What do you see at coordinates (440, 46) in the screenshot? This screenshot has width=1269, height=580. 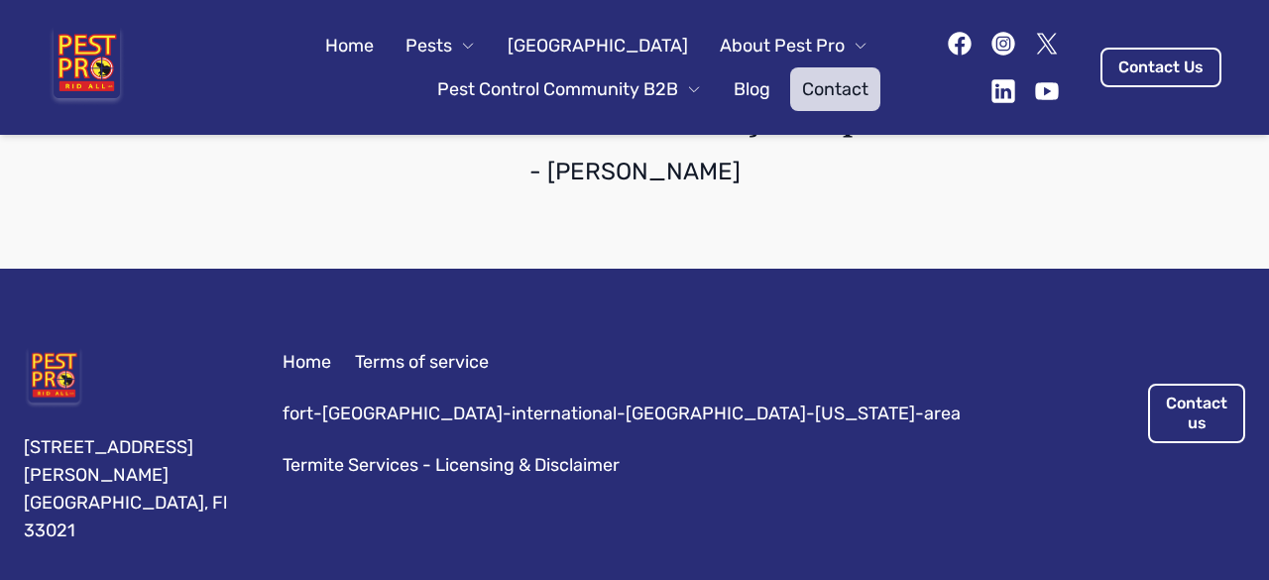 I see `button: Pests` at bounding box center [440, 46].